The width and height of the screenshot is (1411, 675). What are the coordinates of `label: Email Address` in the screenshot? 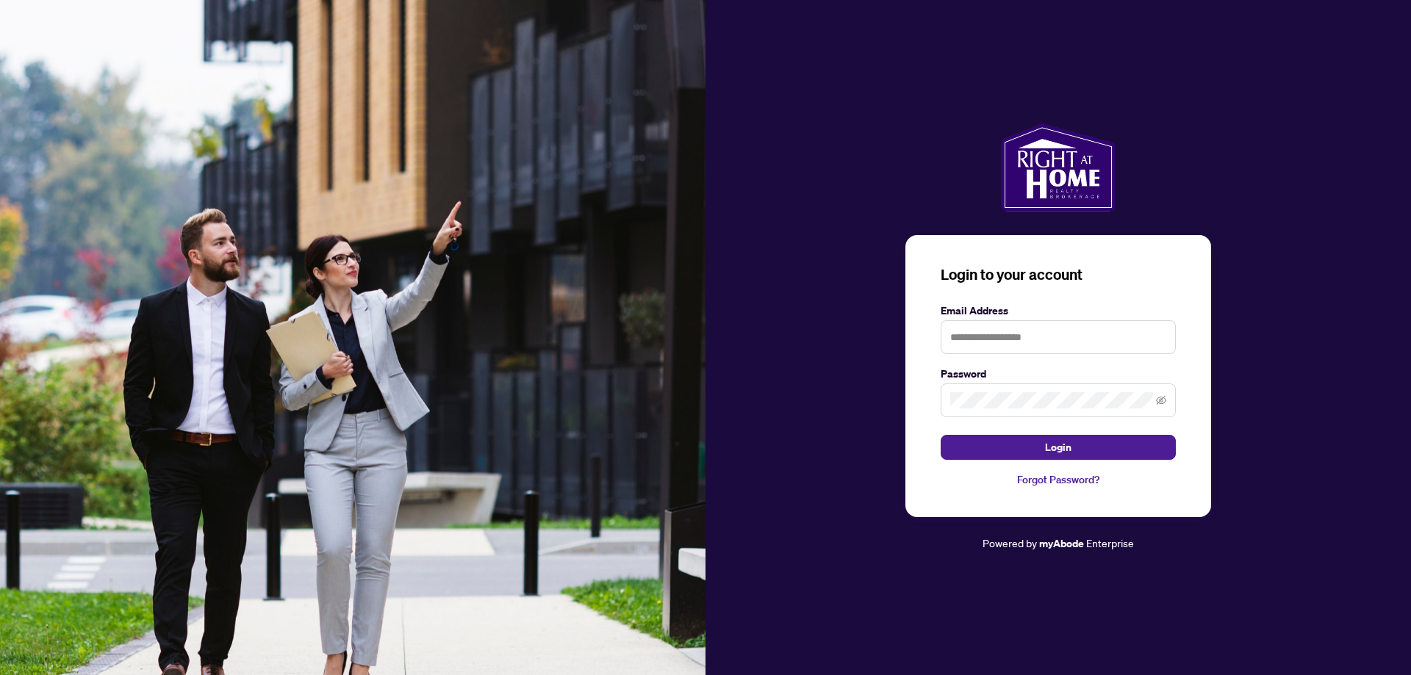 It's located at (1058, 311).